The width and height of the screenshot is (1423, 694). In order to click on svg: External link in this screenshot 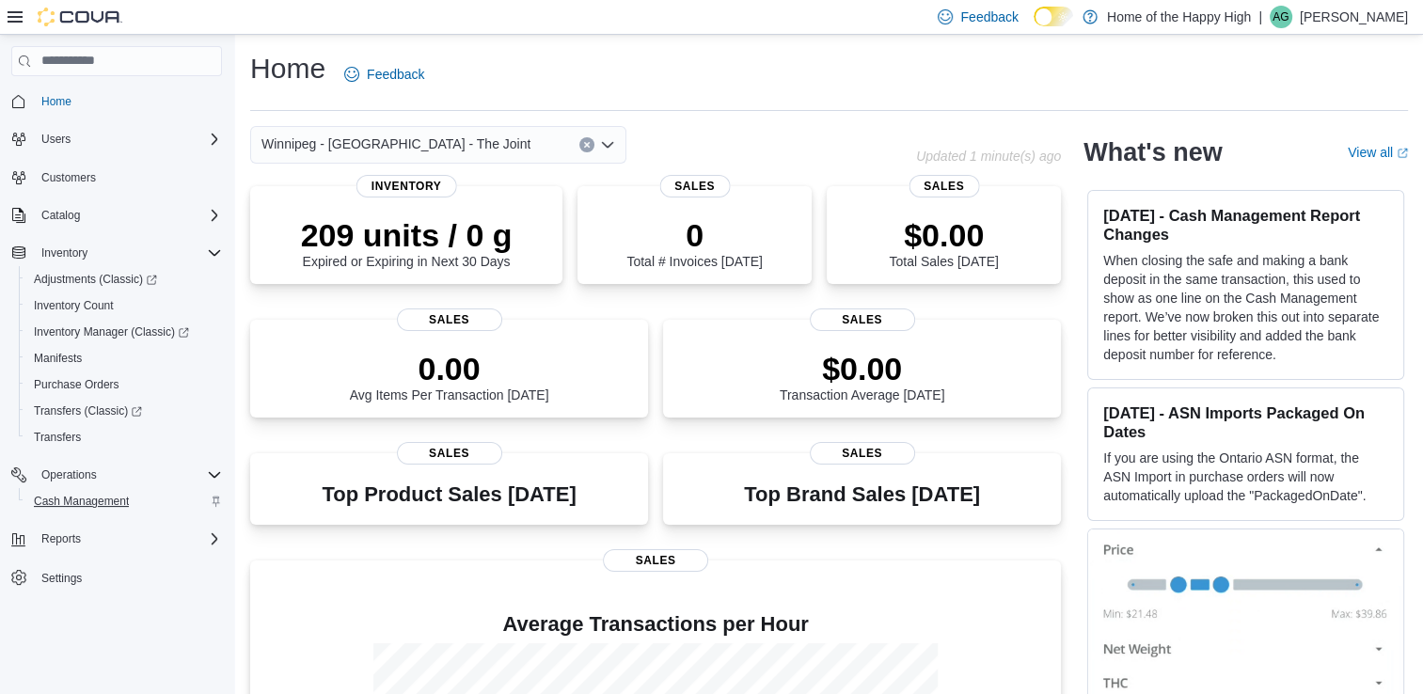, I will do `click(1402, 153)`.